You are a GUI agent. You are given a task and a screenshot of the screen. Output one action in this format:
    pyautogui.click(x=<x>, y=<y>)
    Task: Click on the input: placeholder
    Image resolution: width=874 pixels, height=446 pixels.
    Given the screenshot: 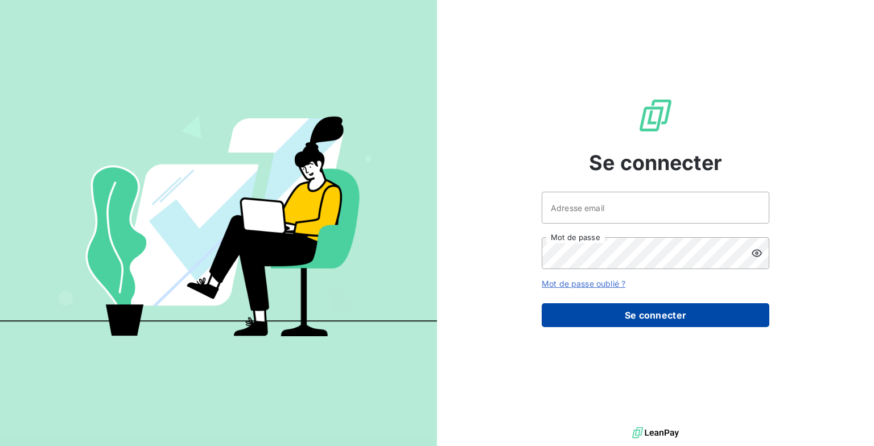 What is the action you would take?
    pyautogui.click(x=655, y=208)
    